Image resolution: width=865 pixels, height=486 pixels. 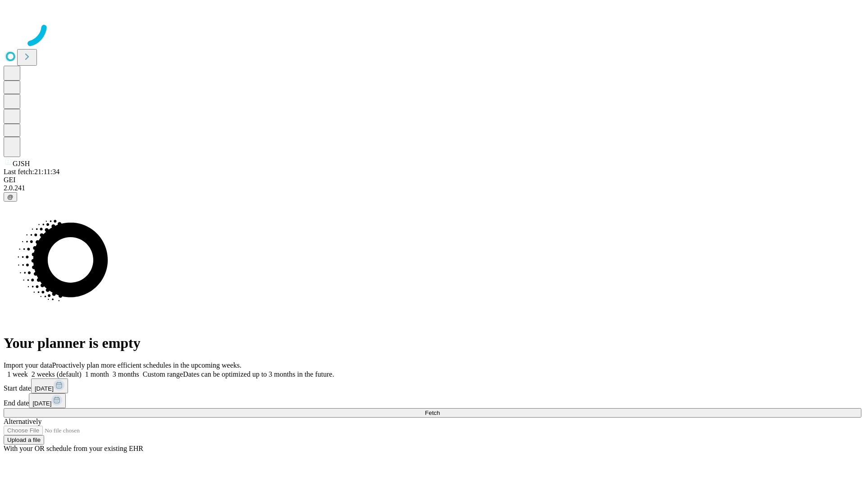 I want to click on span: Last fetch: 21:11:34, so click(x=32, y=172).